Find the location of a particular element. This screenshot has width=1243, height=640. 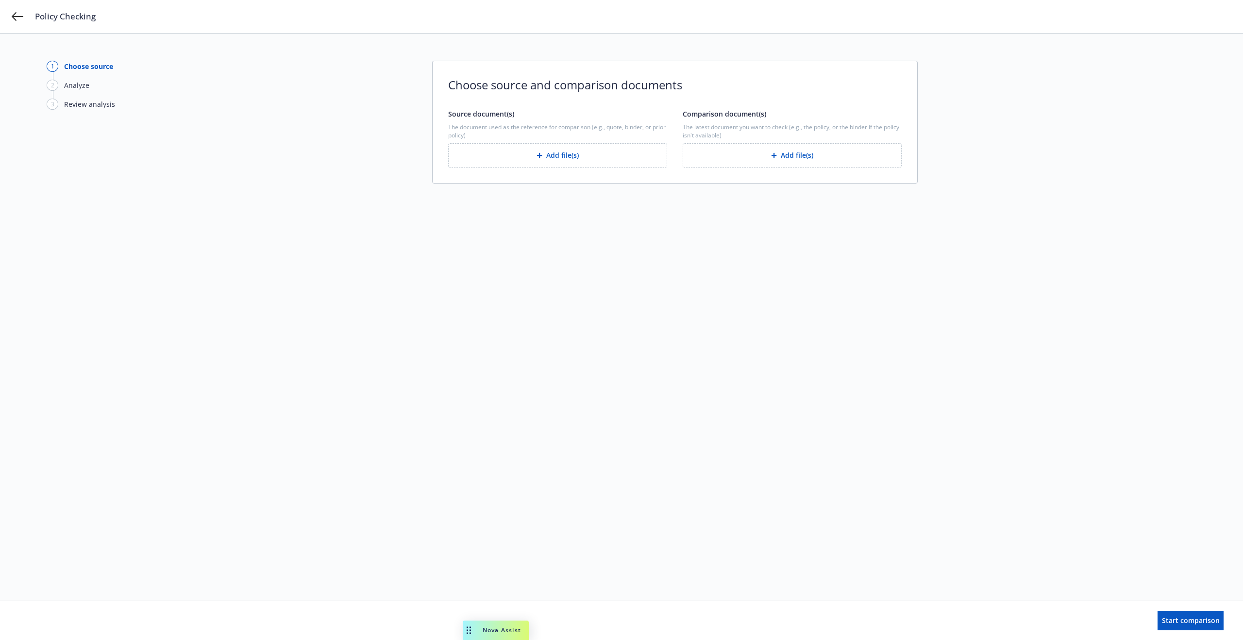

span: Policy Checking is located at coordinates (65, 17).